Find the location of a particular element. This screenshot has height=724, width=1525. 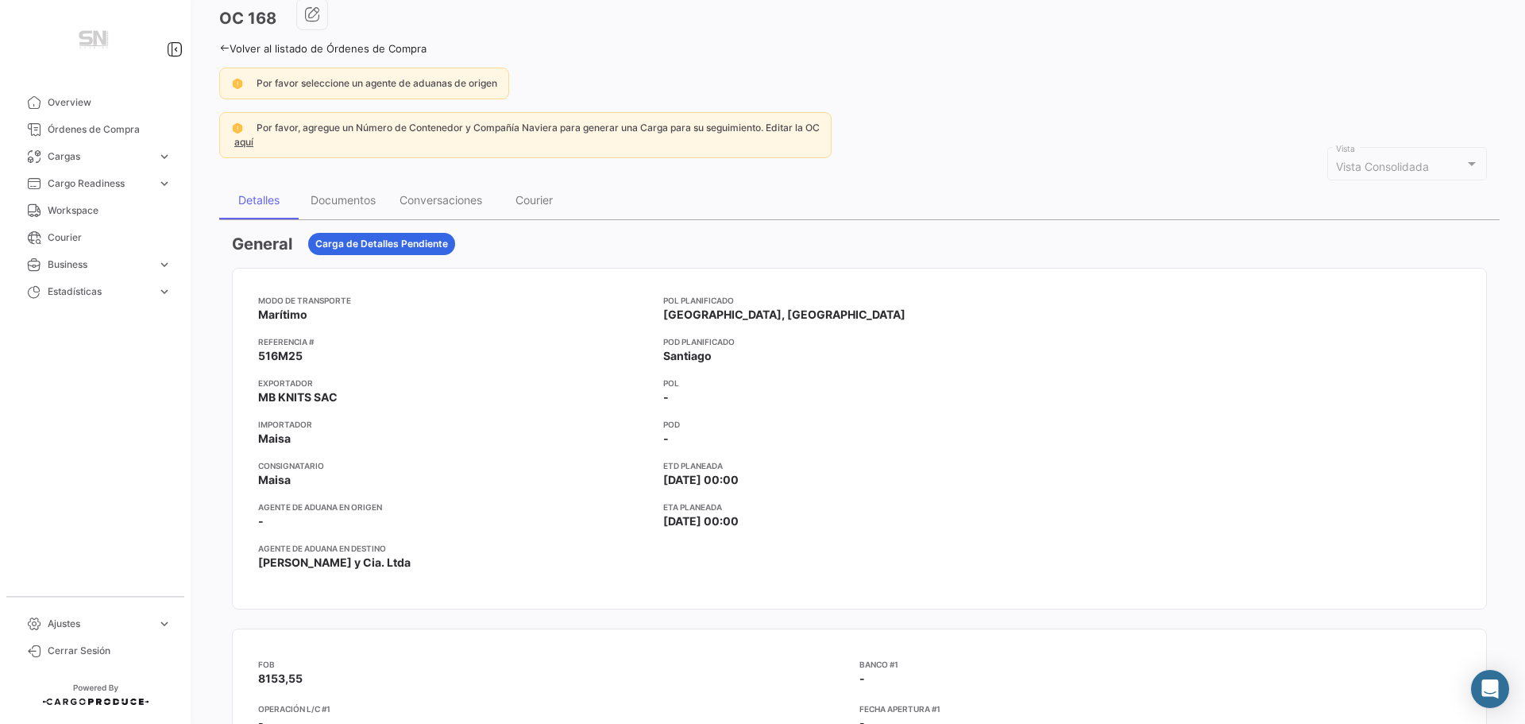

app-card-info-title: Agente de Aduana en Origen is located at coordinates (454, 507).